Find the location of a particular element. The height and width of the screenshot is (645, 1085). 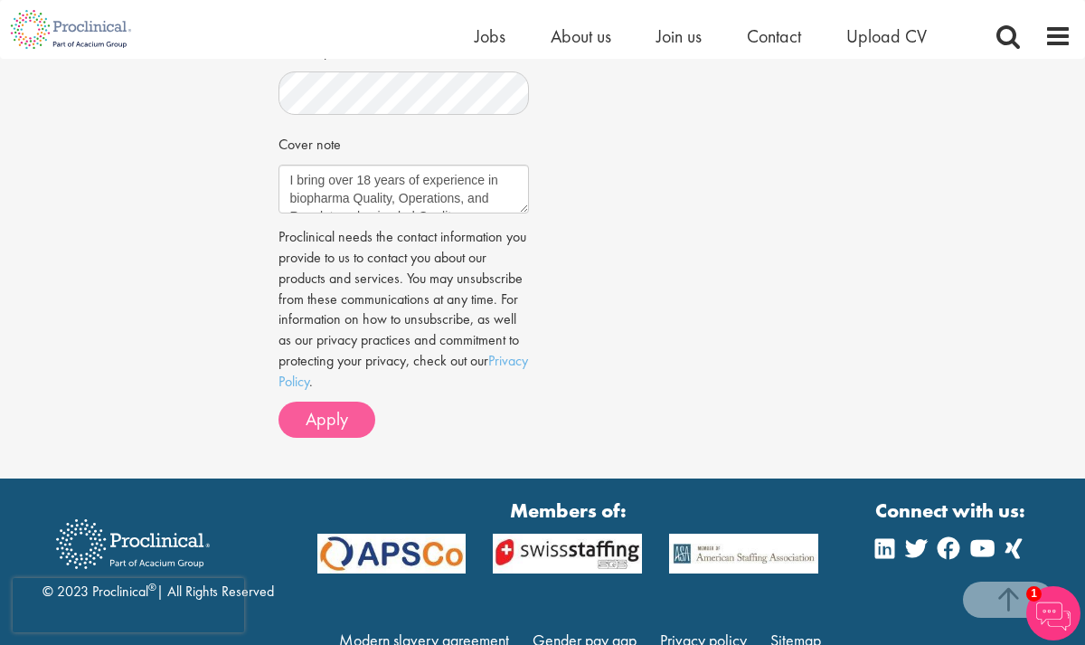

div: © 2023 Proclinical | All Rights Reserved is located at coordinates (158, 553).